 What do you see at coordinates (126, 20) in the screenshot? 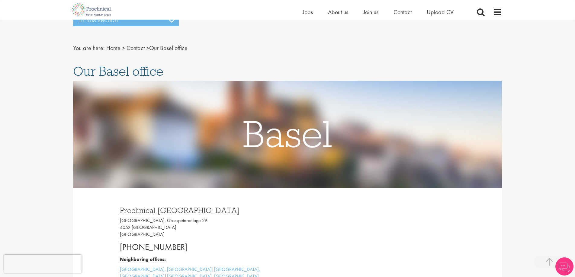
I see `h3: In this section` at bounding box center [126, 20].